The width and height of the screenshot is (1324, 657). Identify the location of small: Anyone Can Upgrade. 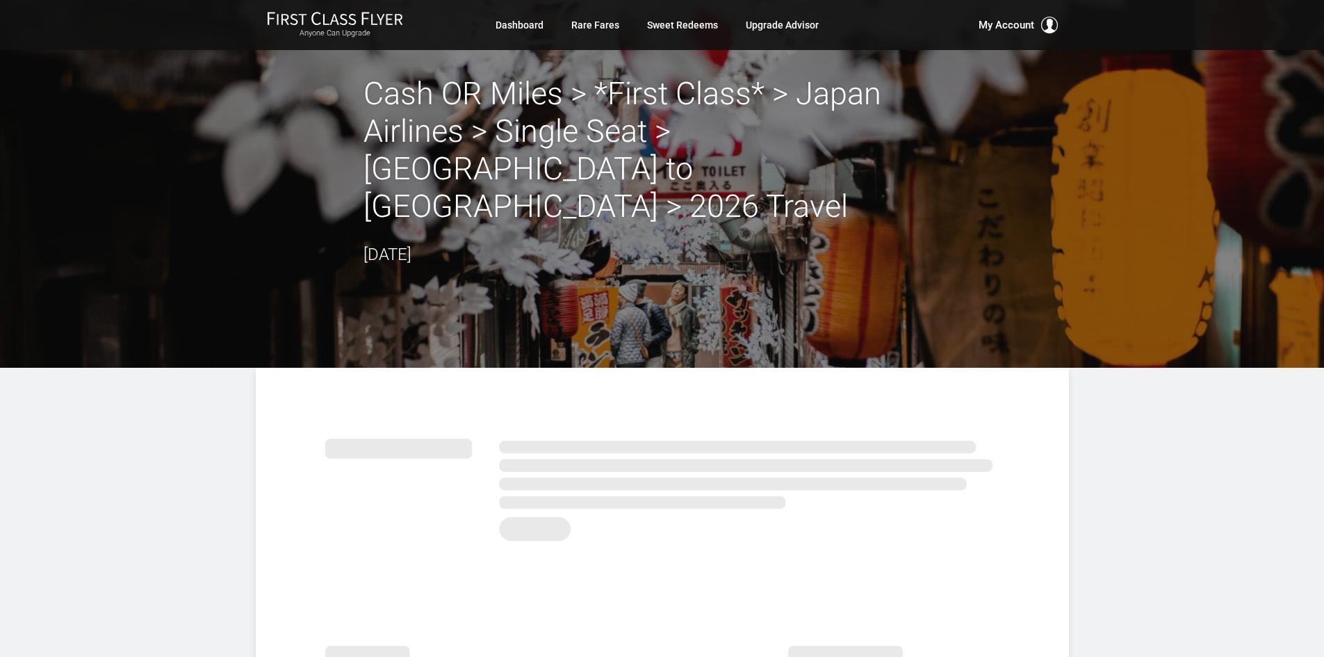
(335, 33).